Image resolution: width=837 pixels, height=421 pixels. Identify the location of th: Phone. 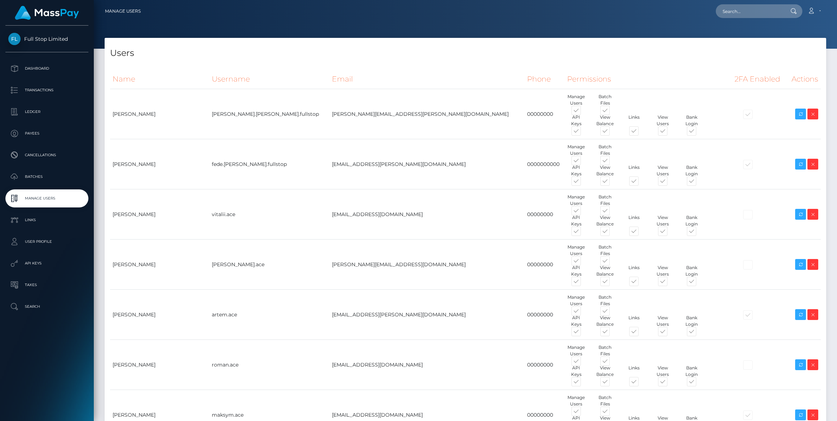
(545, 79).